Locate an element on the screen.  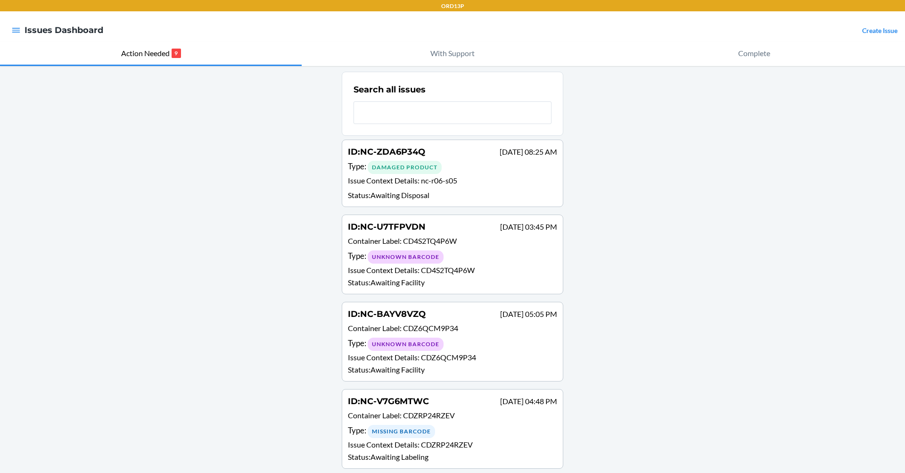
span: NC-V7G6MTWC is located at coordinates (395, 401).